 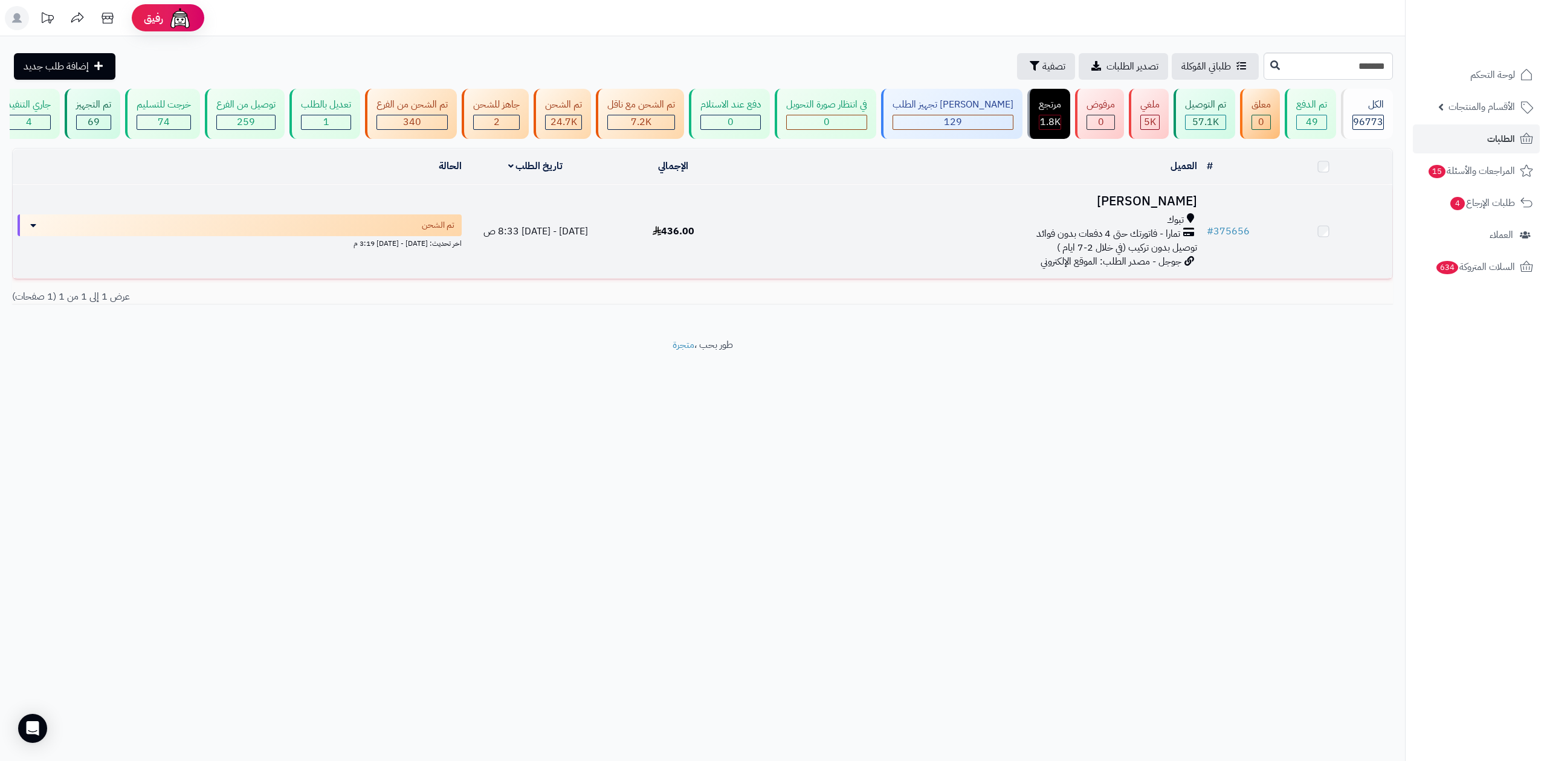 I want to click on div: 1, so click(x=326, y=122).